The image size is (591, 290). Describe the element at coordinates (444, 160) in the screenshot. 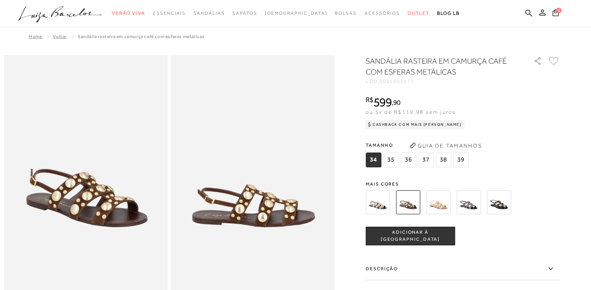

I see `span: 38` at that location.